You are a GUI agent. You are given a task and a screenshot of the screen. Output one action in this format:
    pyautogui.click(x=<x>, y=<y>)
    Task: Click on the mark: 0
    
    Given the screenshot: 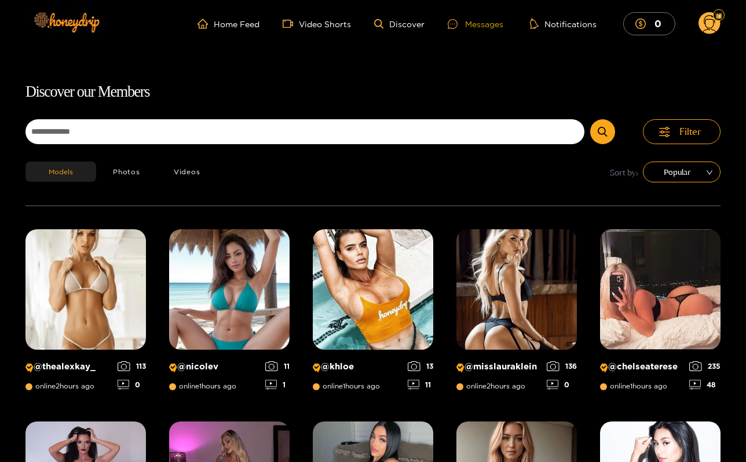 What is the action you would take?
    pyautogui.click(x=658, y=23)
    